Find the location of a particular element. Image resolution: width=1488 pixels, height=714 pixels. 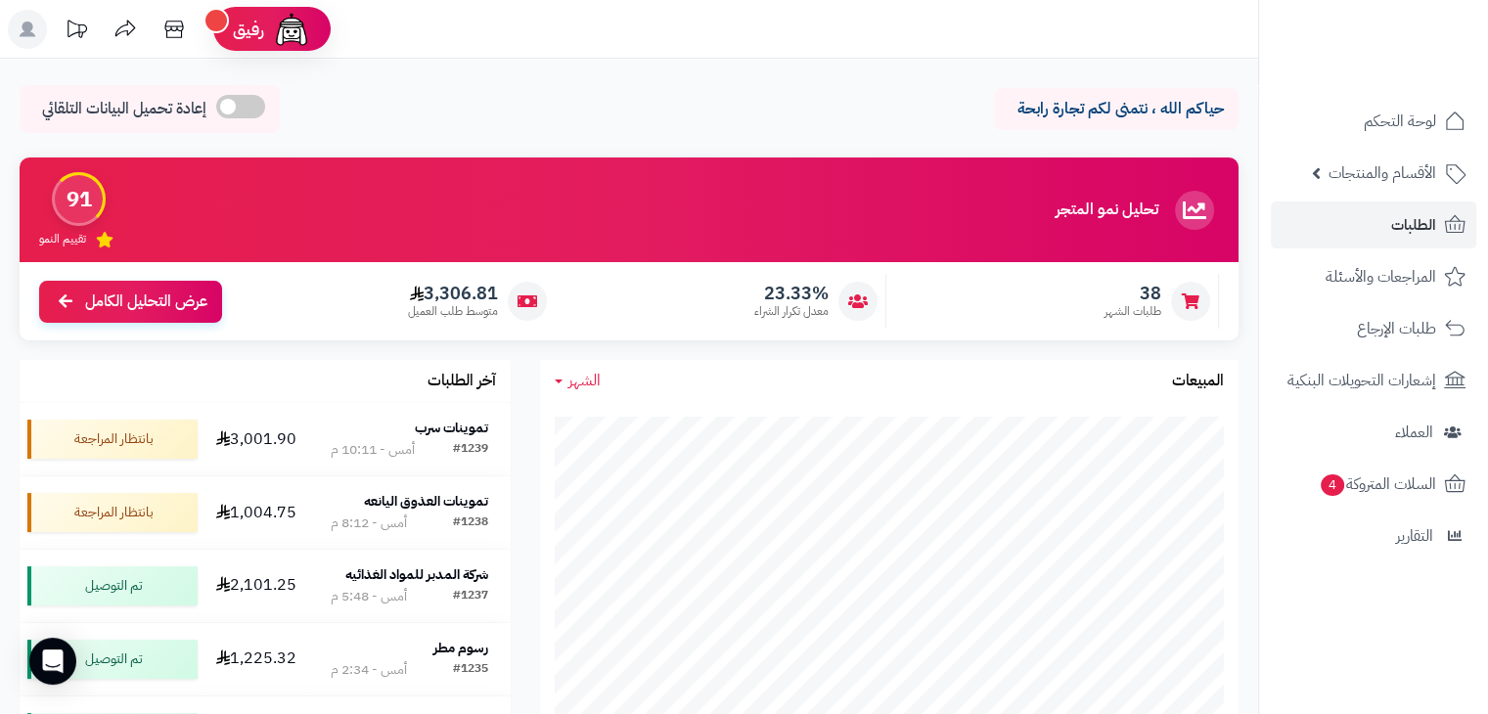

a: الطلبات is located at coordinates (1374, 225).